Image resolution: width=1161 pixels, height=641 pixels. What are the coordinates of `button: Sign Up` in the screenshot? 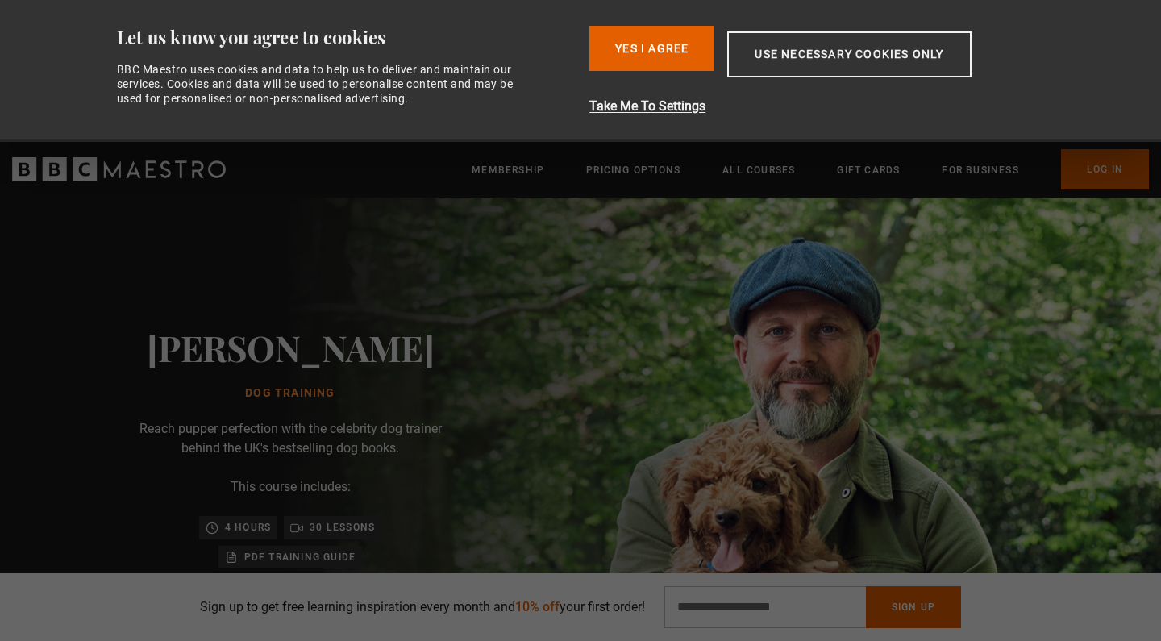 It's located at (913, 607).